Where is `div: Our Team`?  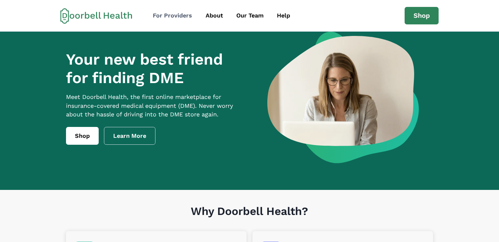 div: Our Team is located at coordinates (250, 16).